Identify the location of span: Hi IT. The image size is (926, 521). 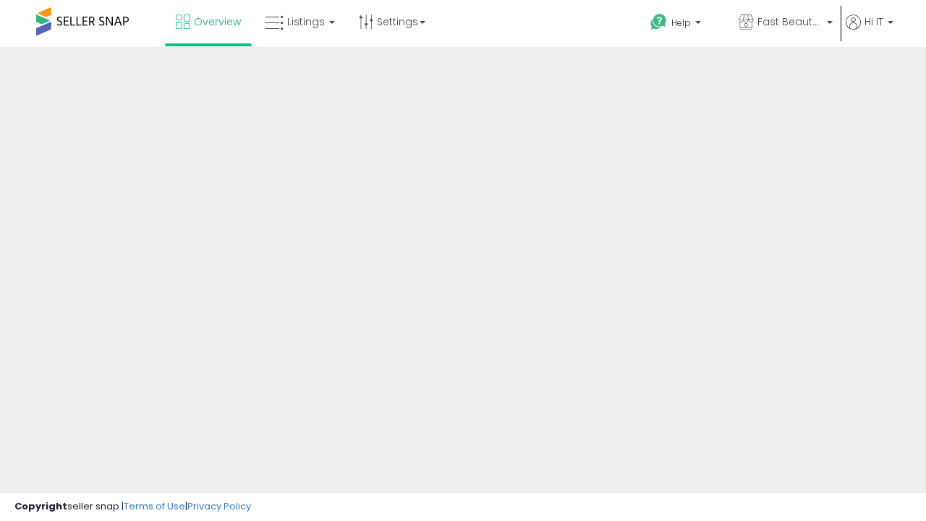
(874, 22).